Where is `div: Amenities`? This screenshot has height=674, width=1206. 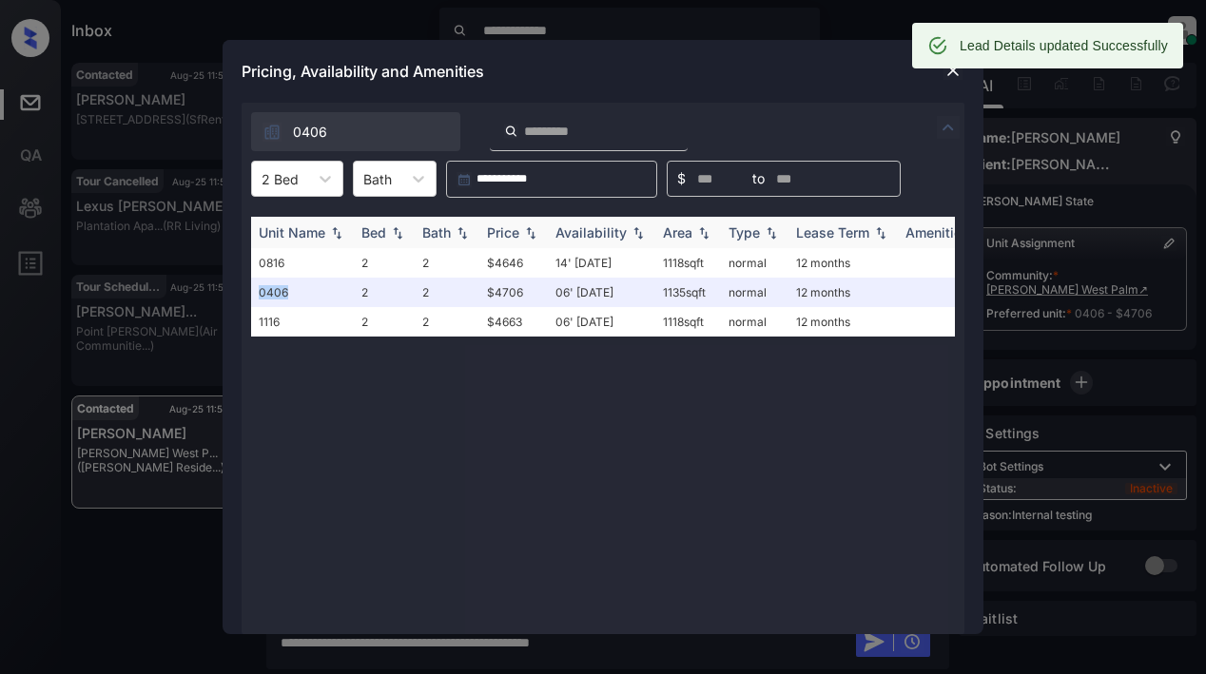
div: Amenities is located at coordinates (937, 232).